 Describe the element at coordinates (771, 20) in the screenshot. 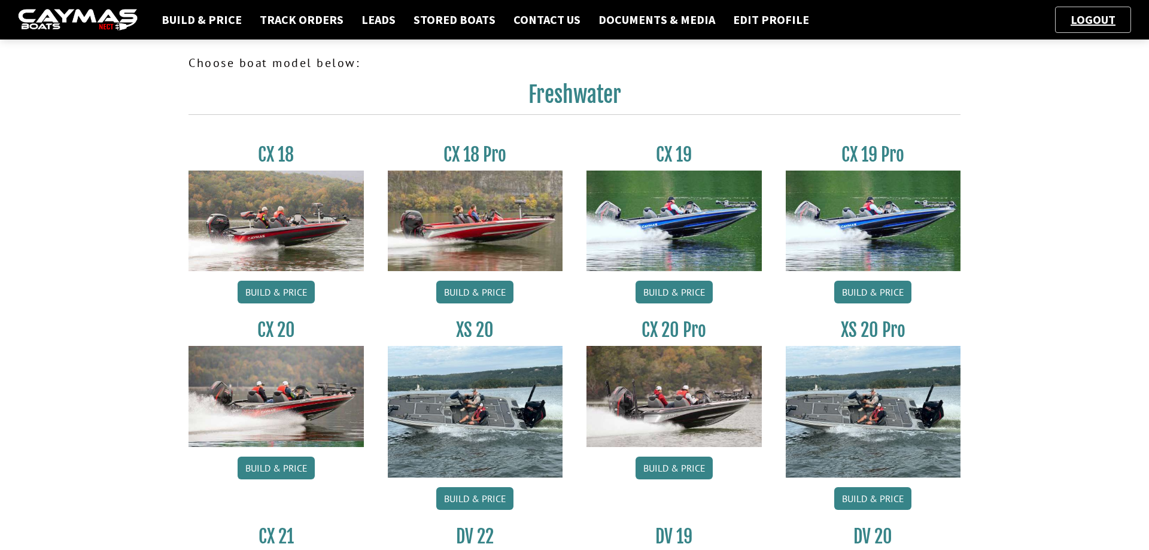

I see `a: Edit Profile` at that location.